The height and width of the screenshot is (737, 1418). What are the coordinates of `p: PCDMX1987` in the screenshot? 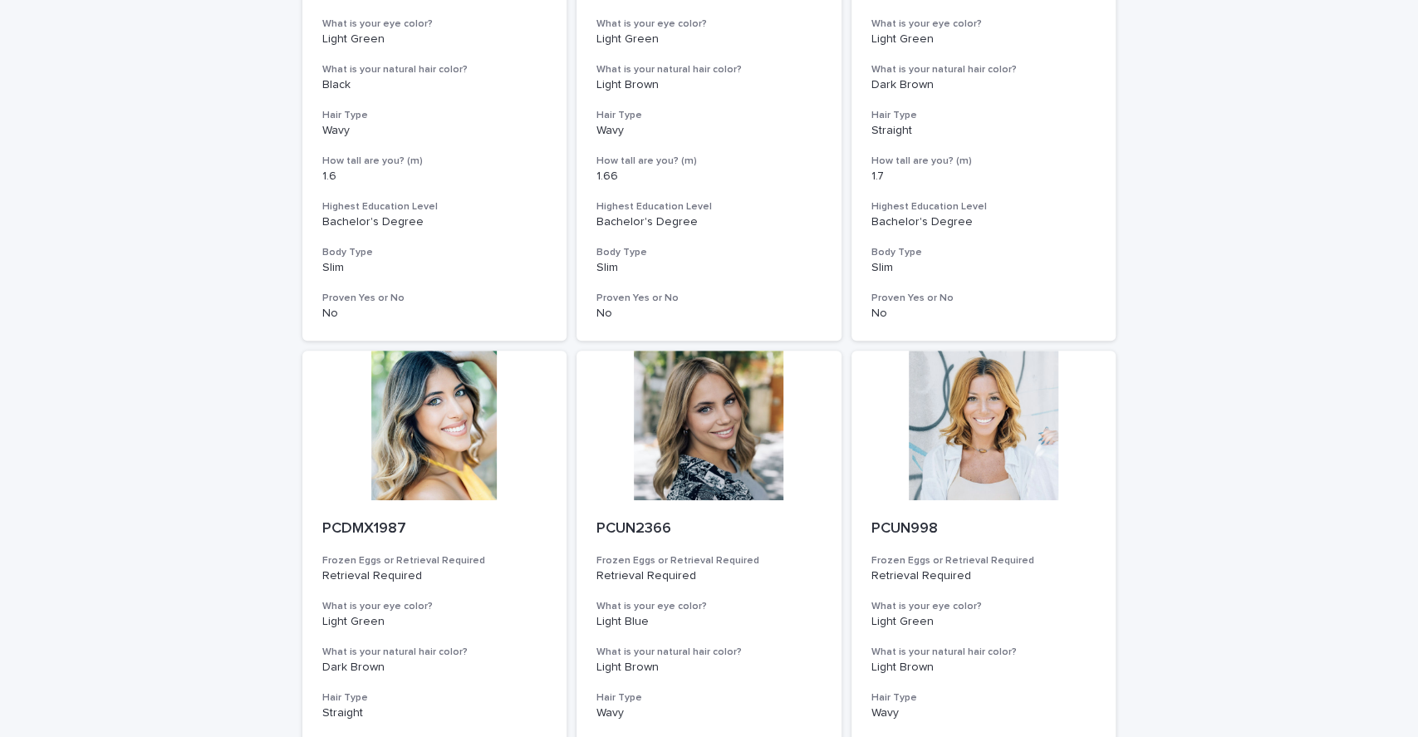 It's located at (434, 529).